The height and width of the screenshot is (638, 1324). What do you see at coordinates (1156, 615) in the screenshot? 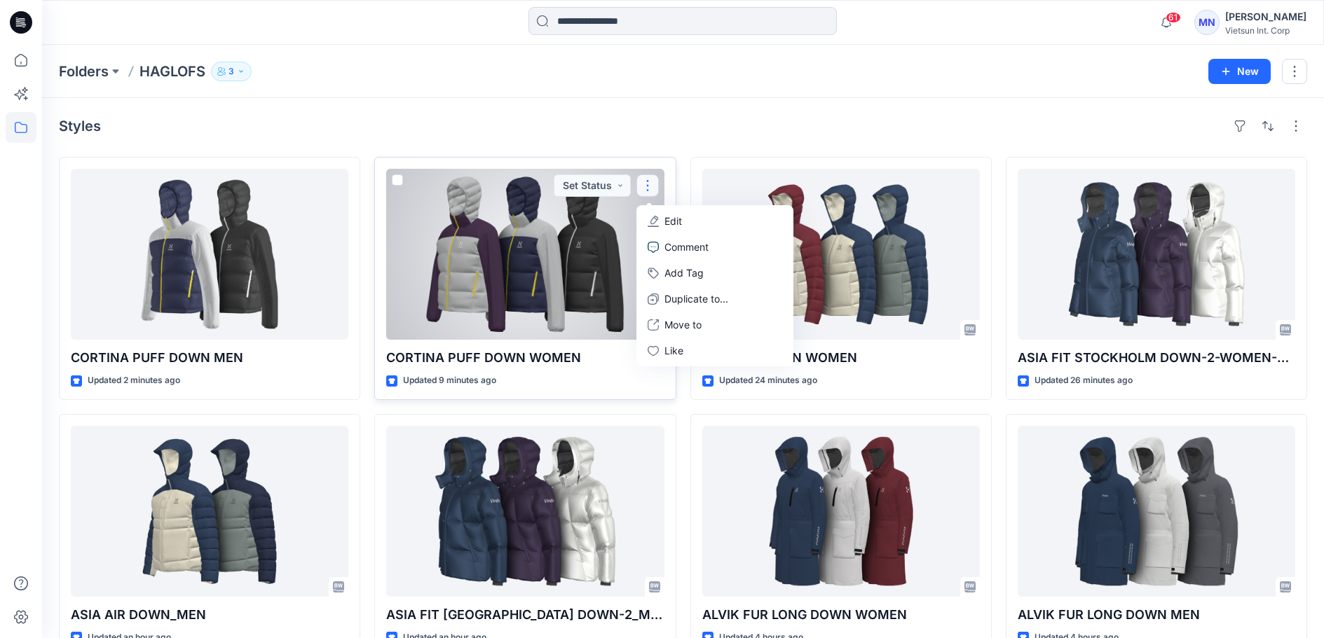
I see `p: ALVIK FUR LONG DOWN MEN` at bounding box center [1156, 615].